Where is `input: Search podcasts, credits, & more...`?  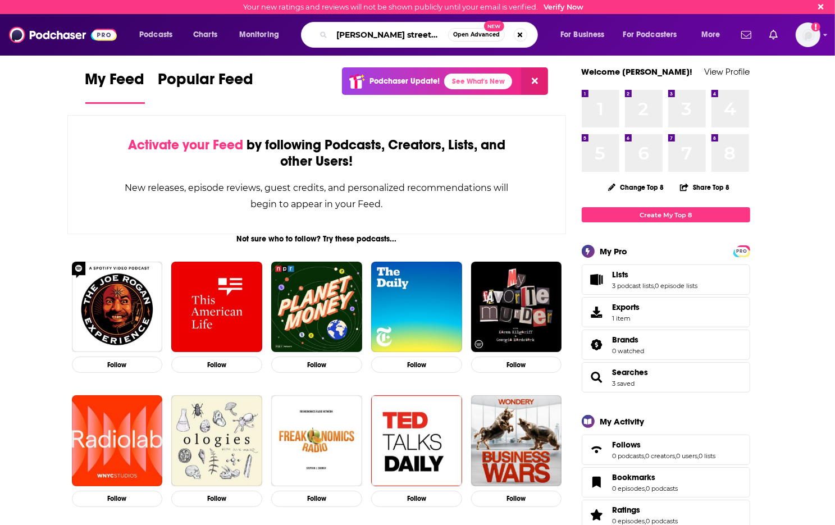
input: Search podcasts, credits, & more... is located at coordinates (390, 35).